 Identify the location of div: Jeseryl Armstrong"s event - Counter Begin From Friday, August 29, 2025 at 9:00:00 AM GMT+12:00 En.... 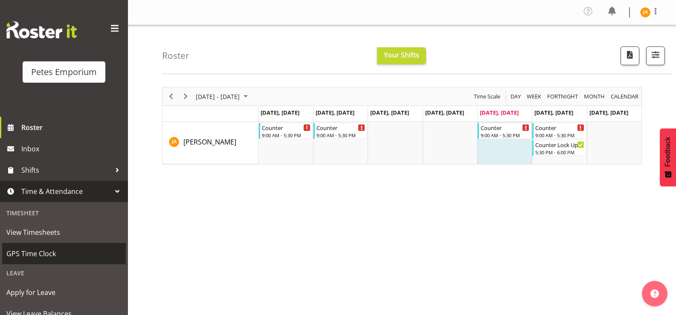
(504, 131).